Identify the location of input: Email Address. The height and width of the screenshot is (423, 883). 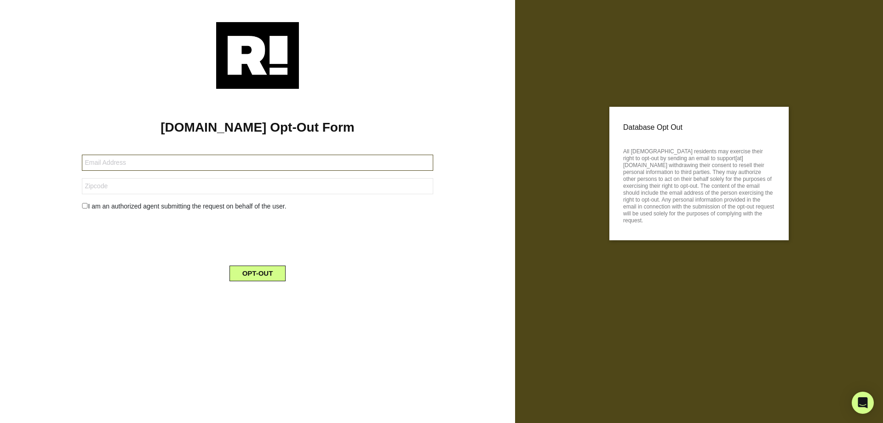
(257, 162).